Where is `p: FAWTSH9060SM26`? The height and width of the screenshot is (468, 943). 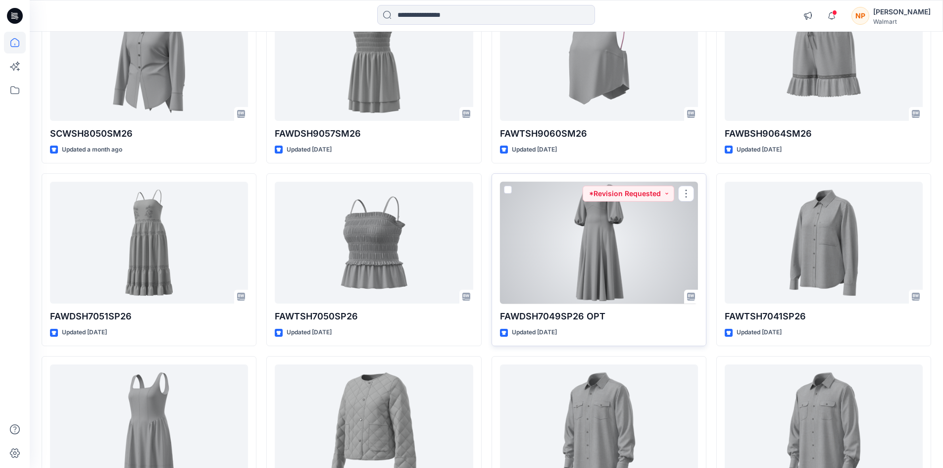
p: FAWTSH9060SM26 is located at coordinates (599, 134).